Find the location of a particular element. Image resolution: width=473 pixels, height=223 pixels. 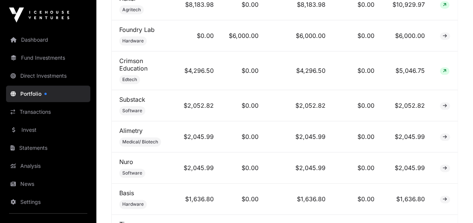

a: News is located at coordinates (48, 184).